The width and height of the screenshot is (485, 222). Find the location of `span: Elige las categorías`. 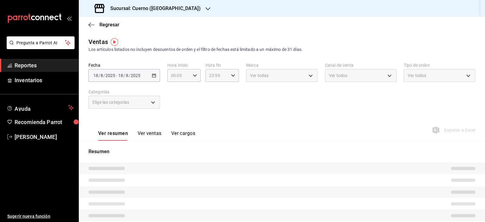

span: Elige las categorías is located at coordinates (111, 102).